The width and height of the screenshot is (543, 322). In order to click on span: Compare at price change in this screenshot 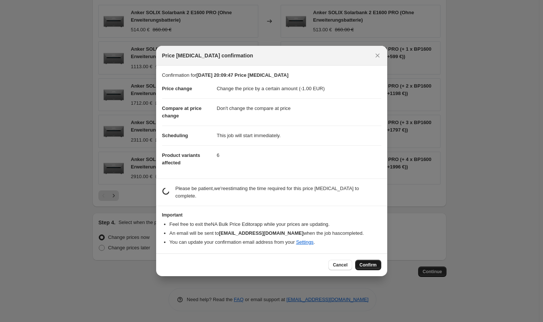, I will do `click(182, 112)`.